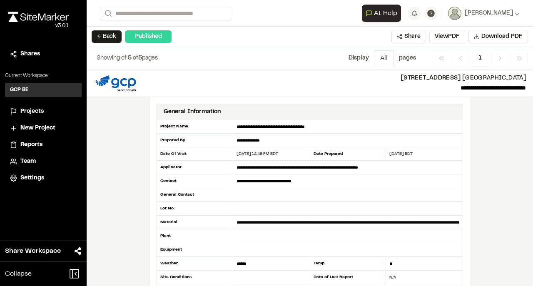  Describe the element at coordinates (127, 58) in the screenshot. I see `p: of pages` at that location.